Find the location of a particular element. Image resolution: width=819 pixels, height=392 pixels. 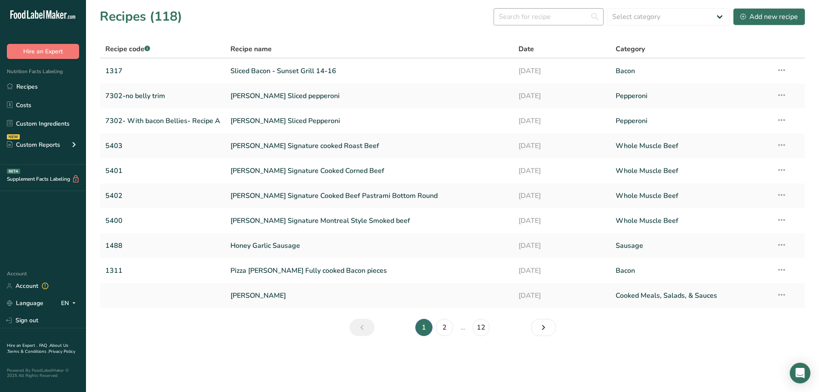

a: Sliced Bacon - Sunset Grill 14-16 is located at coordinates (369, 71).